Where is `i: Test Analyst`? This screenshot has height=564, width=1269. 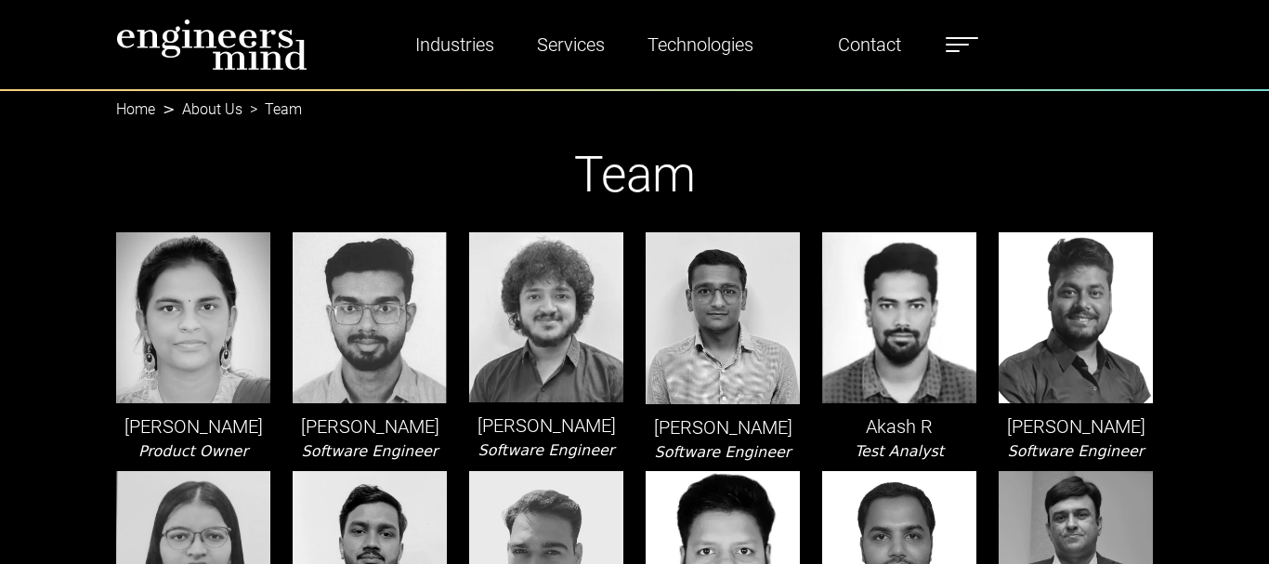
i: Test Analyst is located at coordinates (899, 450).